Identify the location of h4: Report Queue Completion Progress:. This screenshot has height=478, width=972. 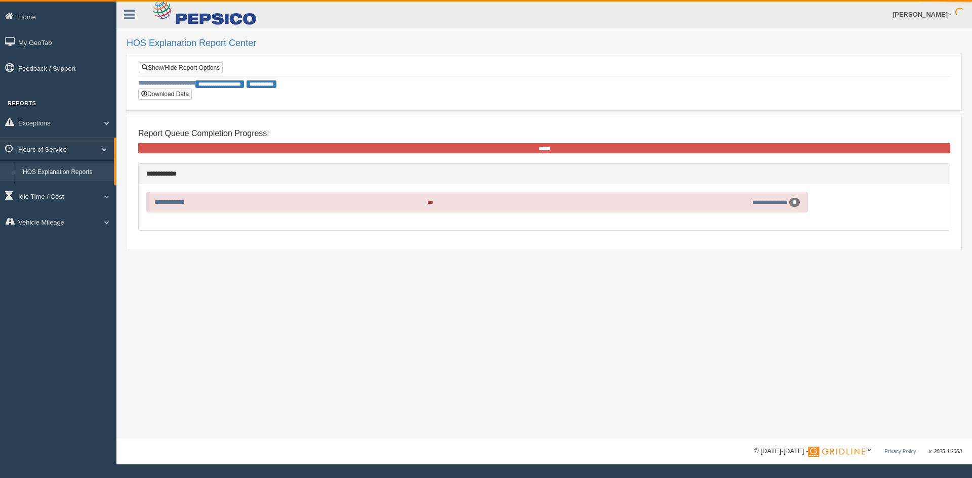
(544, 134).